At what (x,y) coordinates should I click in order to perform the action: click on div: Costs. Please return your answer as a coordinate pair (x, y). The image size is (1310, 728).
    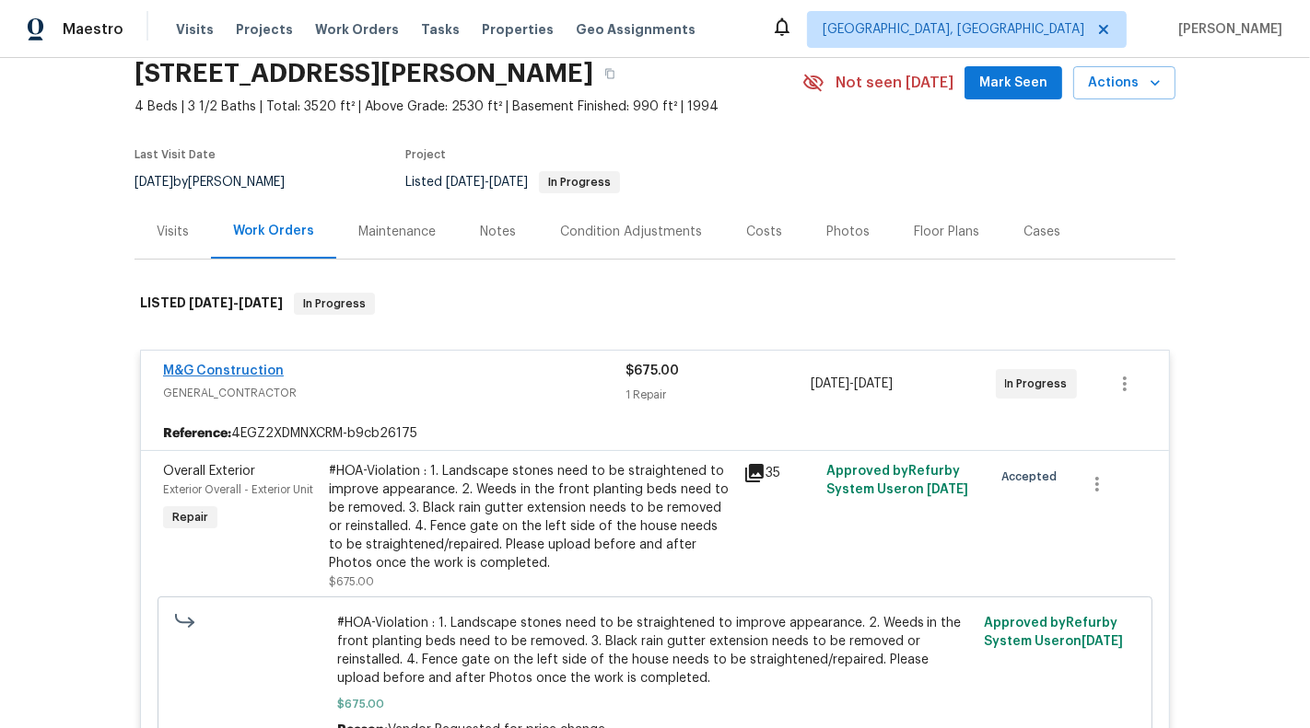
    Looking at the image, I should click on (763, 232).